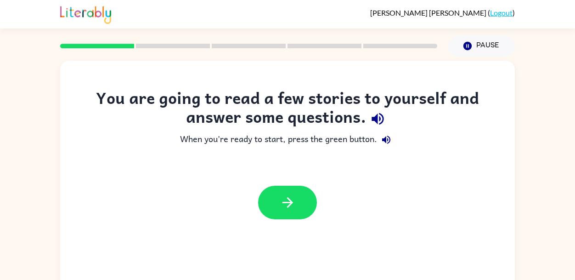 The image size is (575, 280). I want to click on div: You are going to read a few stories to yourself and answer some questions., so click(288, 109).